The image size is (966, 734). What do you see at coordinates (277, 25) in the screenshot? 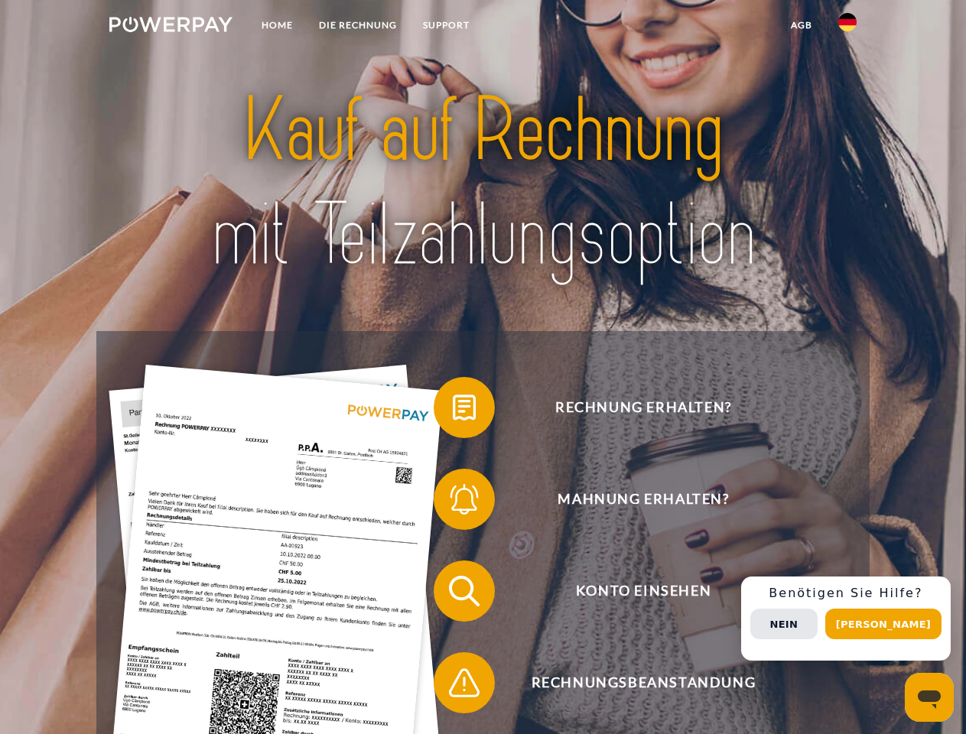
I see `a: Home` at bounding box center [277, 25].